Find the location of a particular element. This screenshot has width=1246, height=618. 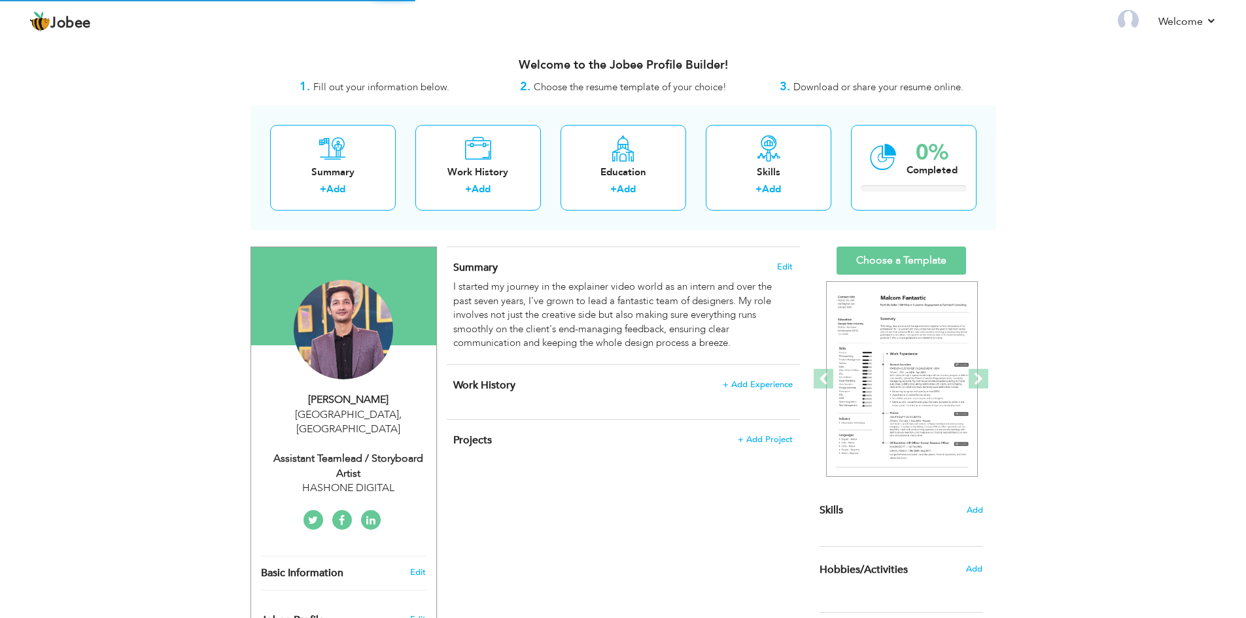

div: Share some of your professional and personal interests. is located at coordinates (901, 569).